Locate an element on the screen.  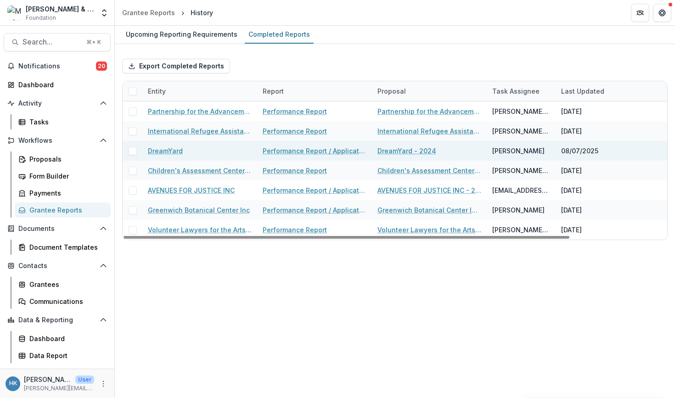
a: Document Templates is located at coordinates (62, 247).